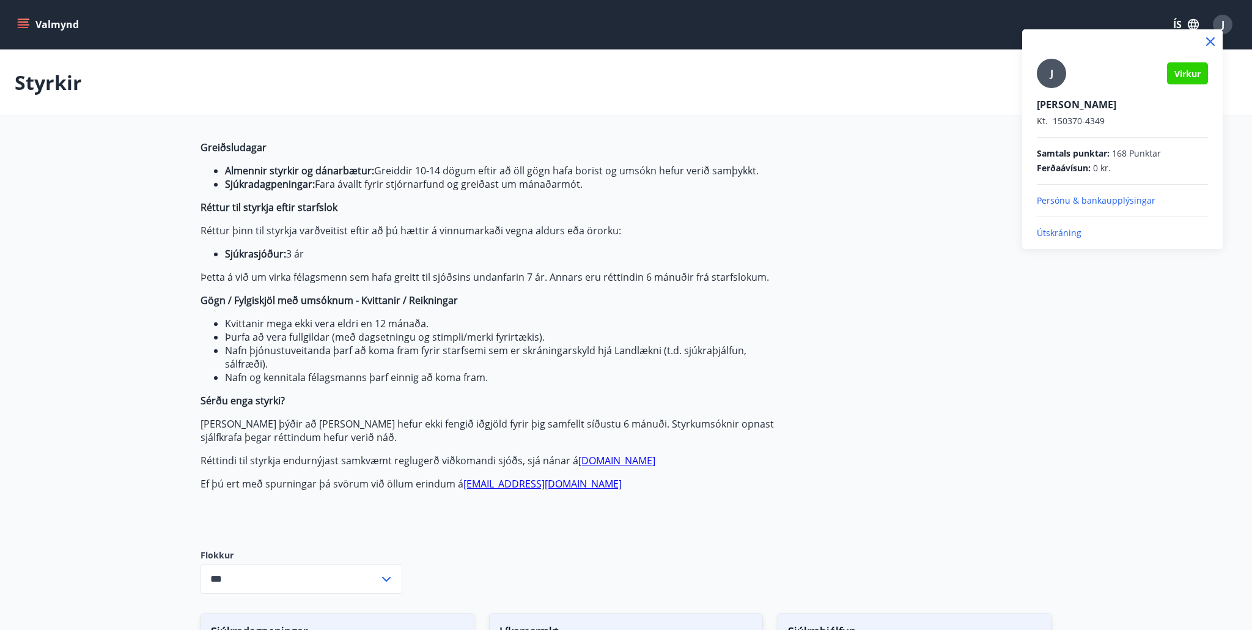 The width and height of the screenshot is (1252, 630). I want to click on span: Virkur, so click(1187, 73).